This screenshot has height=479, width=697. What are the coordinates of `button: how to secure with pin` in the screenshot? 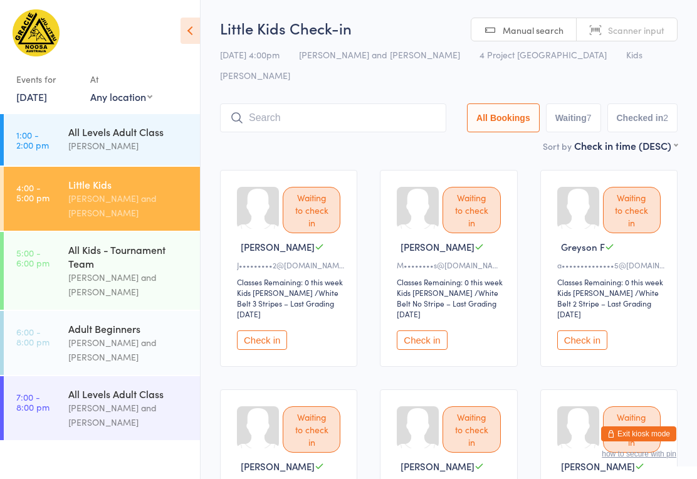 It's located at (638, 453).